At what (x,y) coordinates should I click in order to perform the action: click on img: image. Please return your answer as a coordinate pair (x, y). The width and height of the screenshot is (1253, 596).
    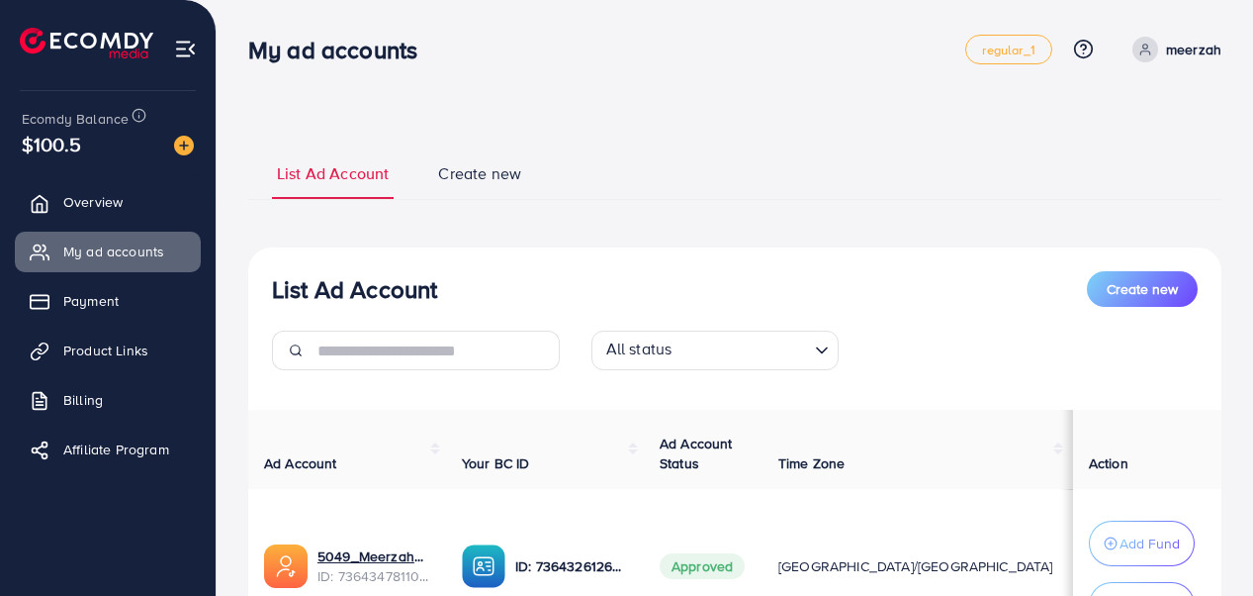
    Looking at the image, I should click on (184, 145).